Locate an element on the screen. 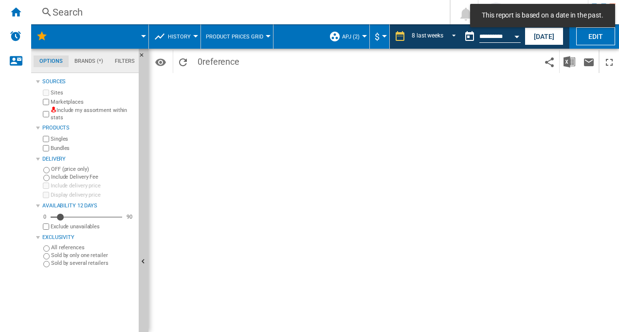 The width and height of the screenshot is (619, 332). button: Hide is located at coordinates (145, 57).